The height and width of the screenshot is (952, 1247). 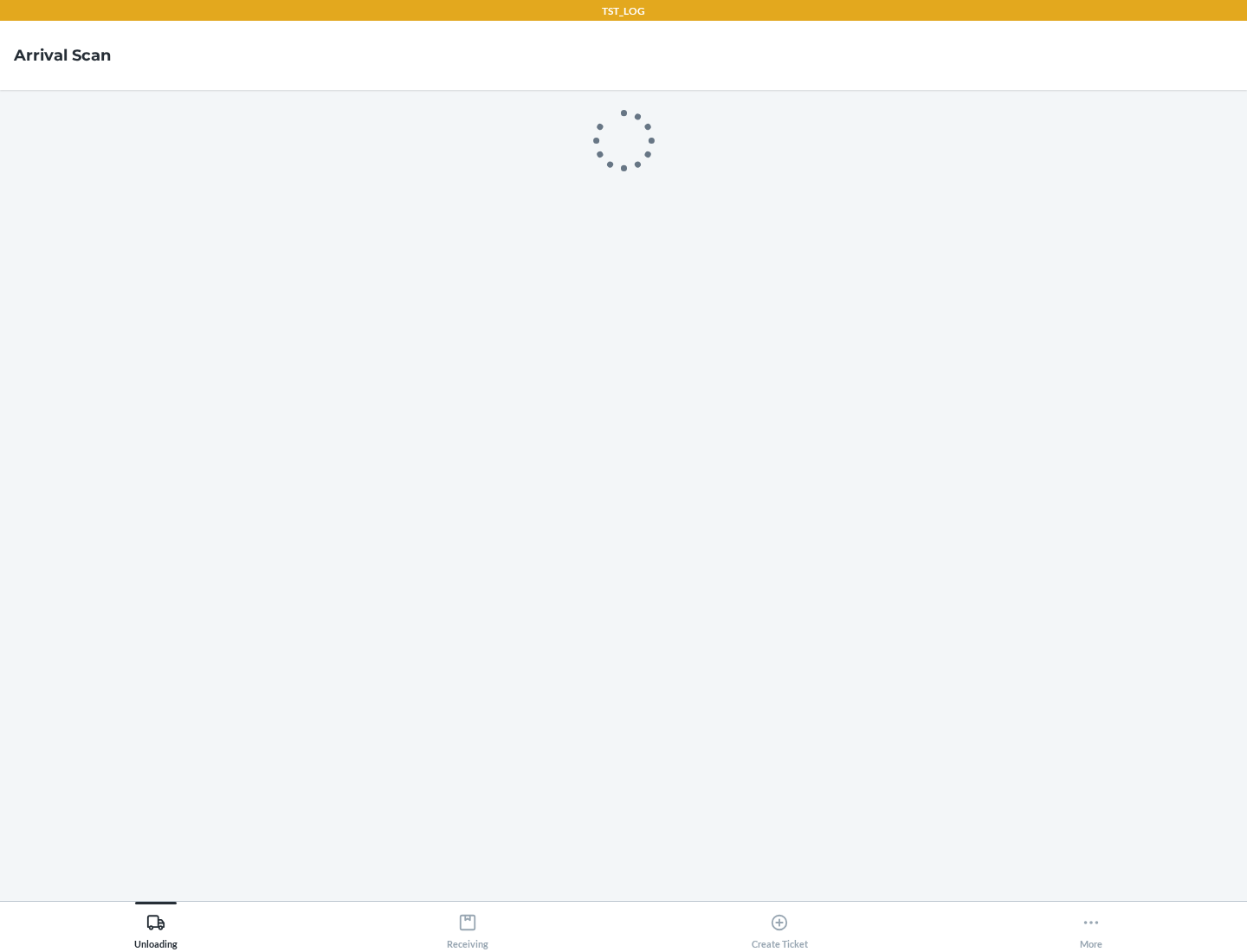 I want to click on div: More, so click(x=1091, y=928).